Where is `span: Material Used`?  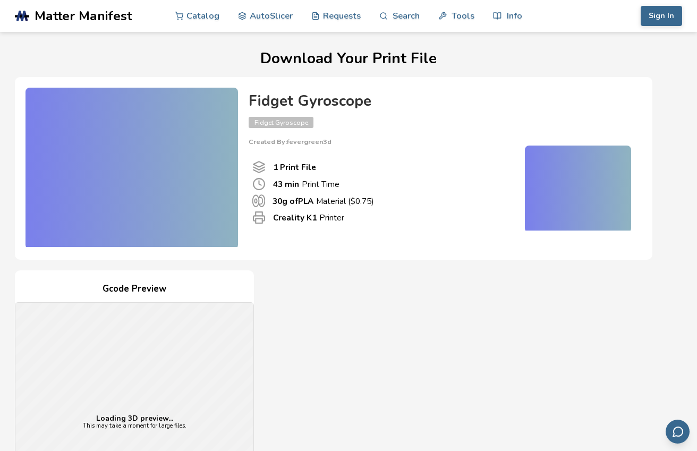 span: Material Used is located at coordinates (259, 201).